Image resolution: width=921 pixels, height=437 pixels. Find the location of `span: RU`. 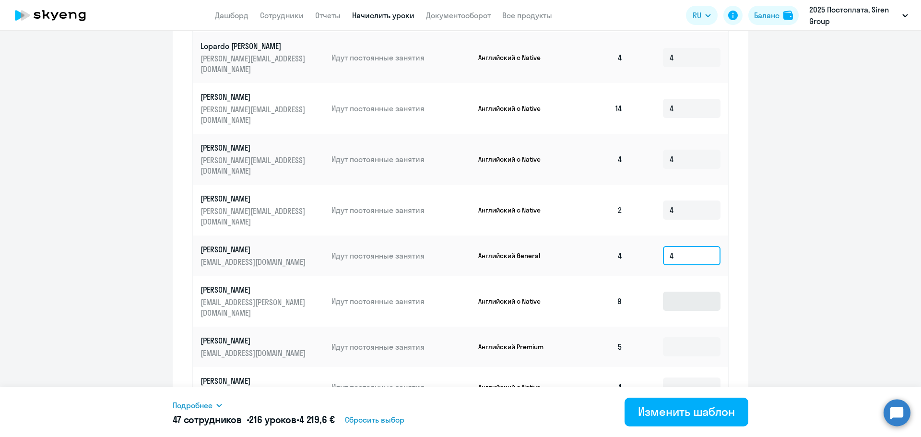

span: RU is located at coordinates (697, 15).